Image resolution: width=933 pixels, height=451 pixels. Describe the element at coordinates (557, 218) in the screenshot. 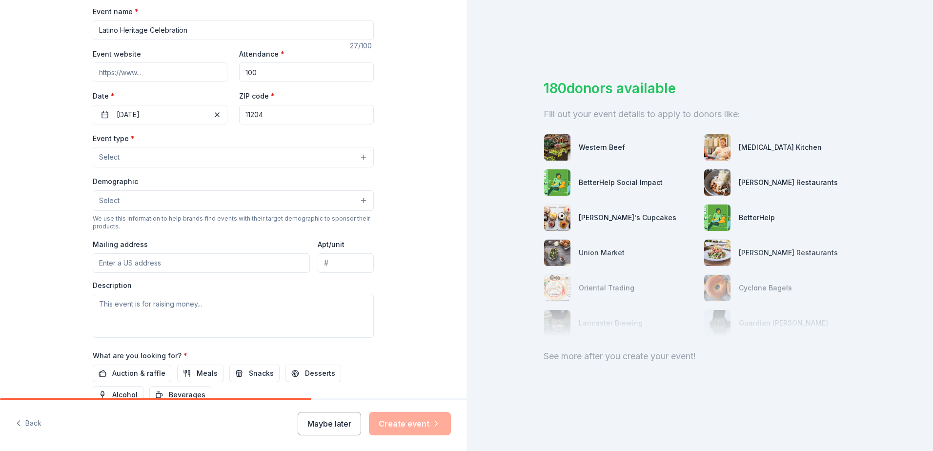

I see `img: photo for Molly's Cupcakes` at that location.